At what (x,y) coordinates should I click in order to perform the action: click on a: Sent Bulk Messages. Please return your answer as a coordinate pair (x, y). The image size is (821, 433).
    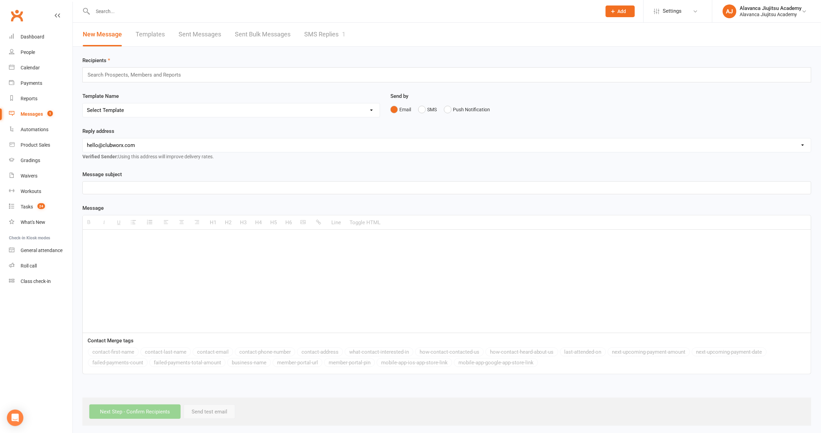
    Looking at the image, I should click on (263, 34).